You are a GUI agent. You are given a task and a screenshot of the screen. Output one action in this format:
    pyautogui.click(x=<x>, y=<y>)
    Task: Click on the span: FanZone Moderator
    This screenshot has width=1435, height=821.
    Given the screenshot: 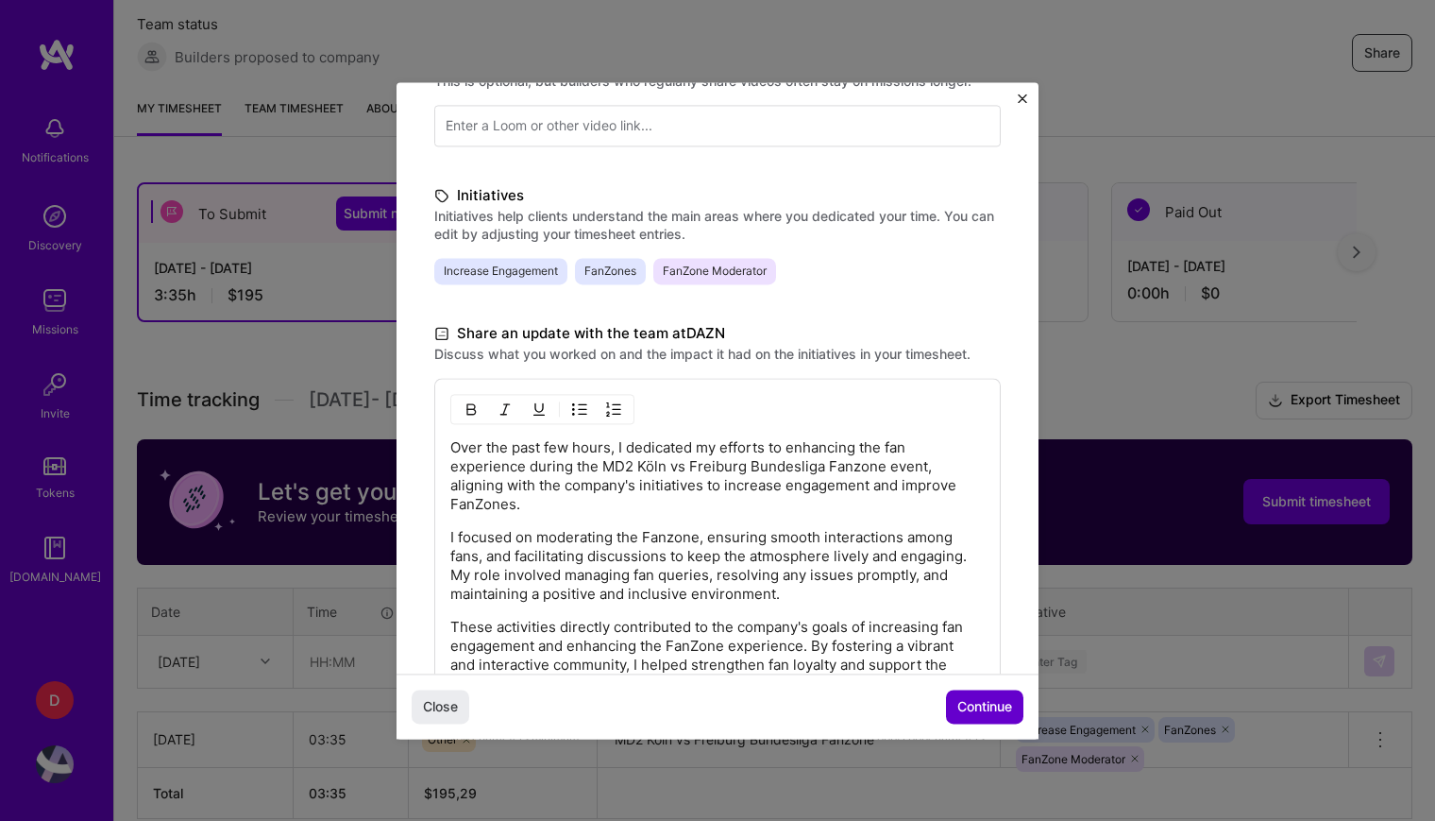 What is the action you would take?
    pyautogui.click(x=715, y=271)
    